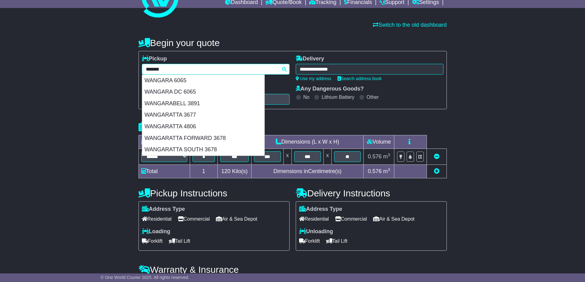 This screenshot has width=585, height=282. Describe the element at coordinates (379, 142) in the screenshot. I see `td: Volume` at that location.